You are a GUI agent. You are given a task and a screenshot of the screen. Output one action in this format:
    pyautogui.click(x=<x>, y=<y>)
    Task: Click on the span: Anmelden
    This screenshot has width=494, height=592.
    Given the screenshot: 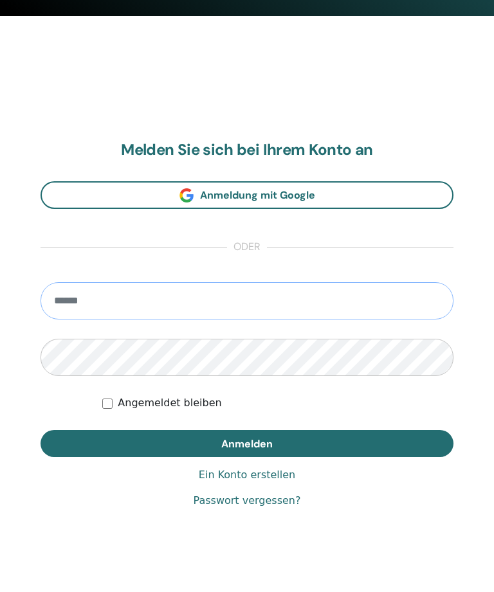 What is the action you would take?
    pyautogui.click(x=247, y=444)
    